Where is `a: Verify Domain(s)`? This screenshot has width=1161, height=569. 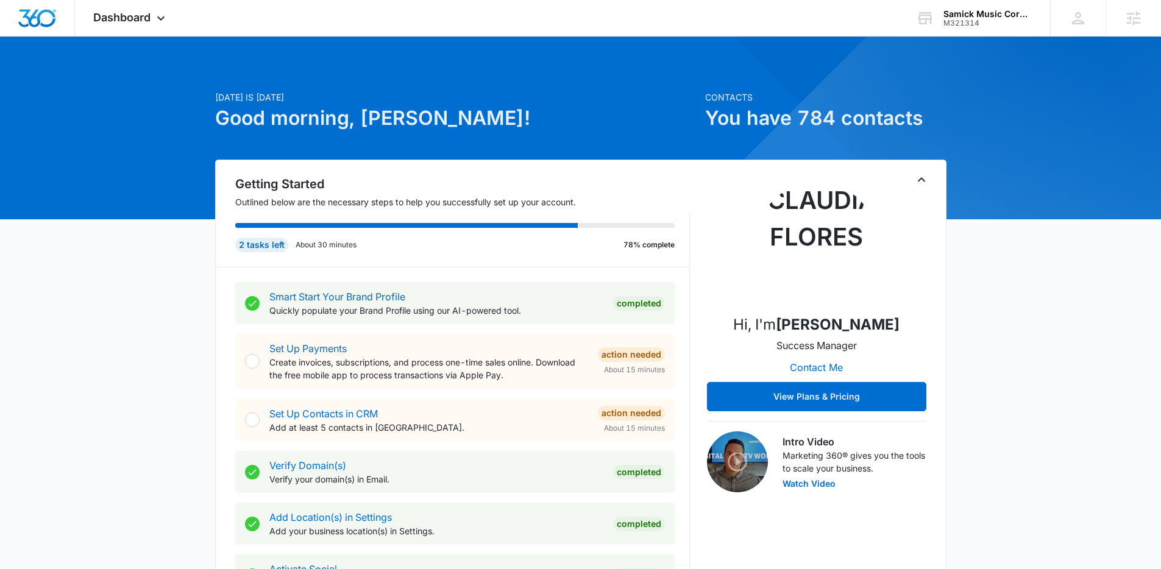 a: Verify Domain(s) is located at coordinates (308, 466).